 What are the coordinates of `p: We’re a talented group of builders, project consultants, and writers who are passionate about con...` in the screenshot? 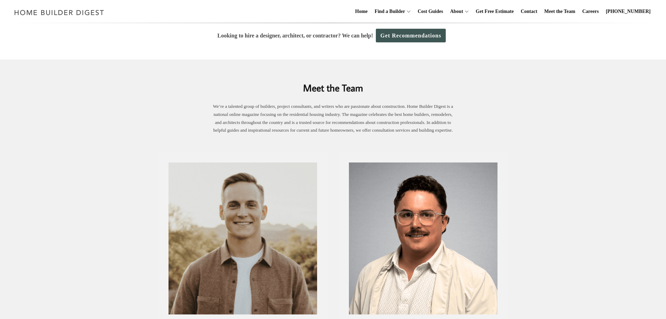 It's located at (333, 118).